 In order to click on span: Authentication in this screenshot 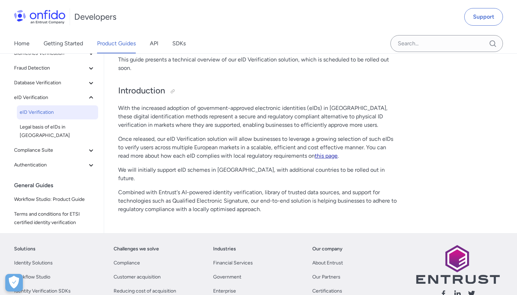, I will do `click(50, 165)`.